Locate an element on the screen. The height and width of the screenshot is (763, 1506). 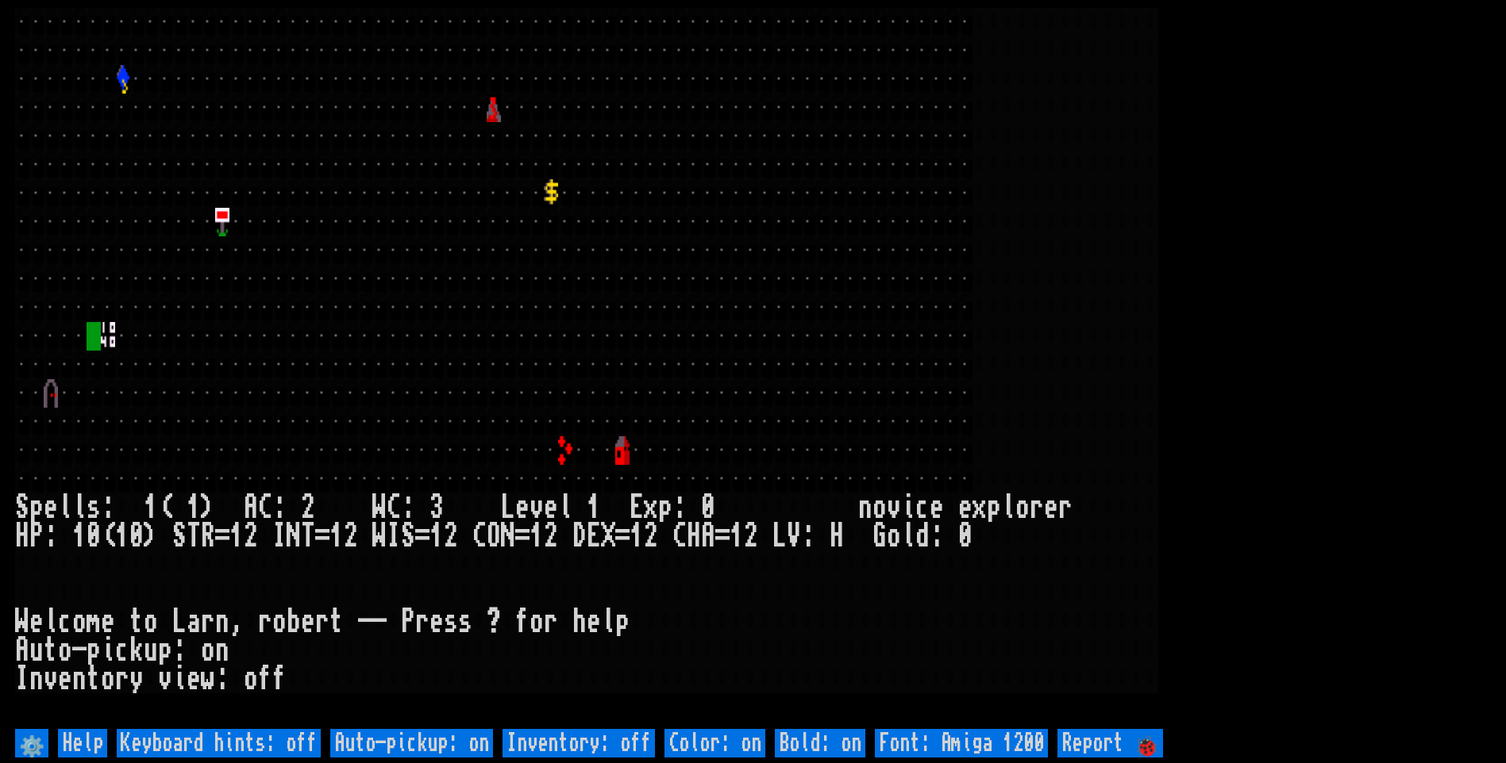
div: O is located at coordinates (494, 537).